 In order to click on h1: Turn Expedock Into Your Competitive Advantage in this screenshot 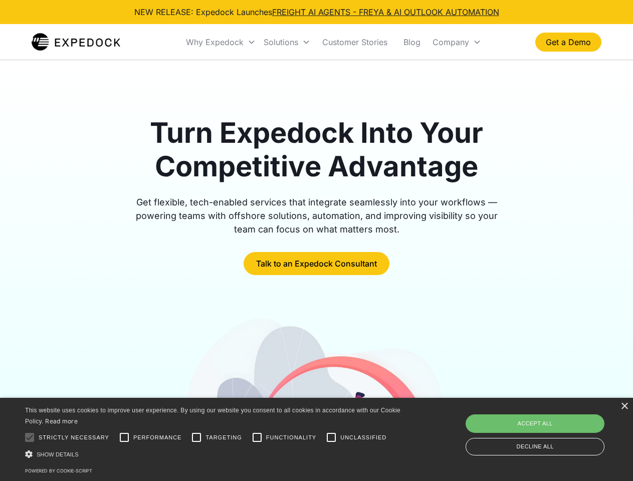, I will do `click(317, 150)`.